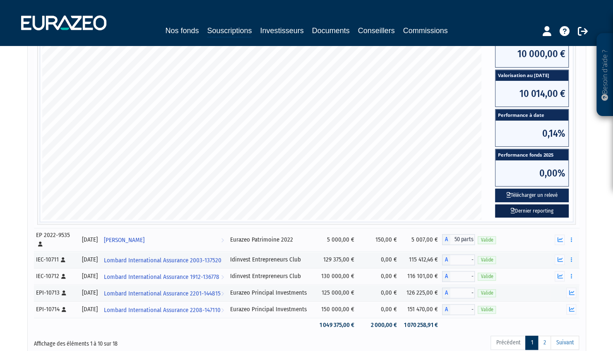 Image resolution: width=613 pixels, height=351 pixels. Describe the element at coordinates (164, 260) in the screenshot. I see `a: Lombard International Assurance 2003-137520` at that location.